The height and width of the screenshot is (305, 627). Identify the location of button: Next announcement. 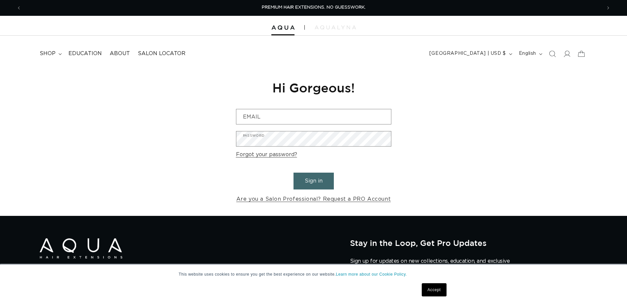
(608, 8).